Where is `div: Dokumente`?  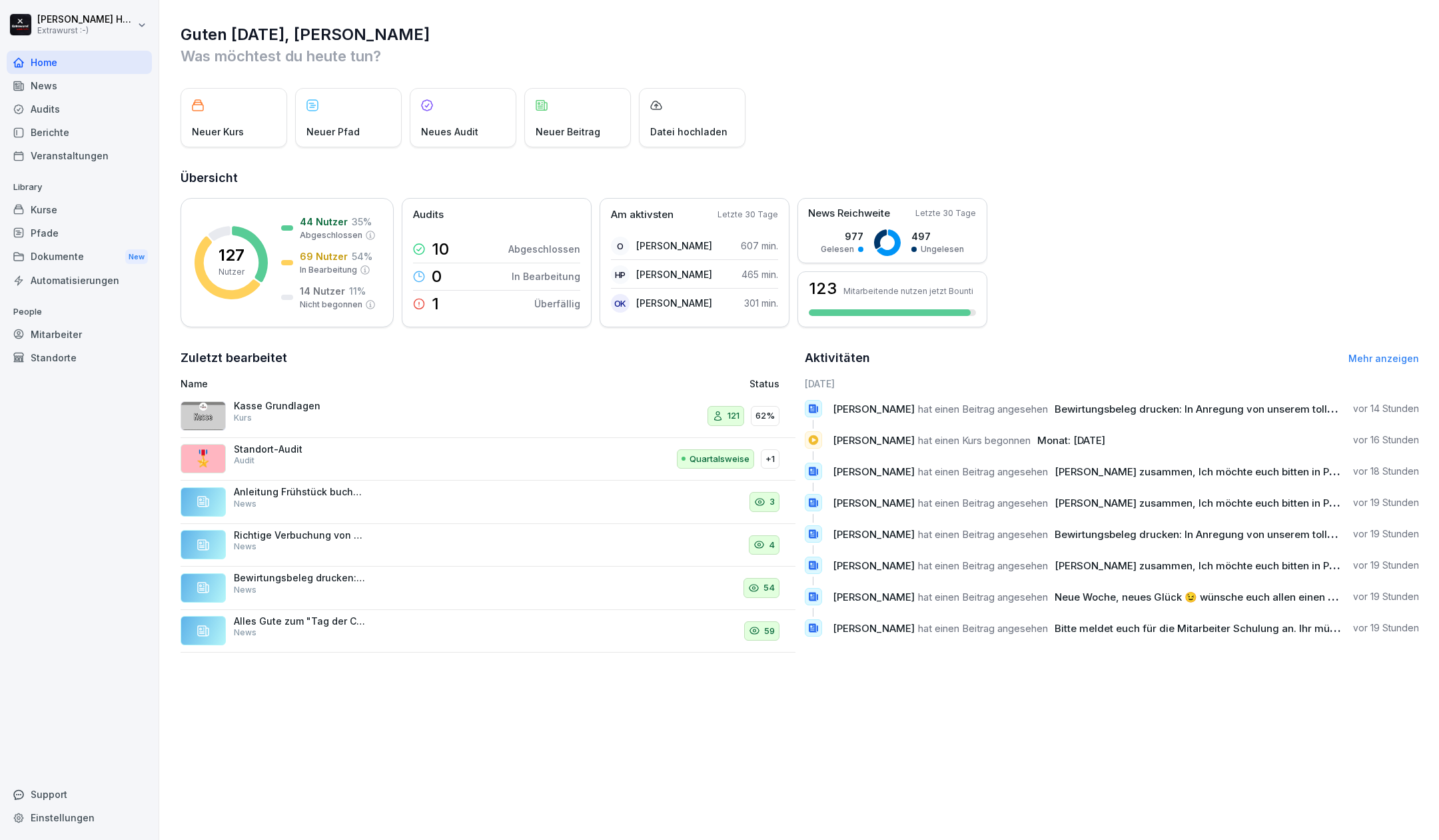 div: Dokumente is located at coordinates (79, 257).